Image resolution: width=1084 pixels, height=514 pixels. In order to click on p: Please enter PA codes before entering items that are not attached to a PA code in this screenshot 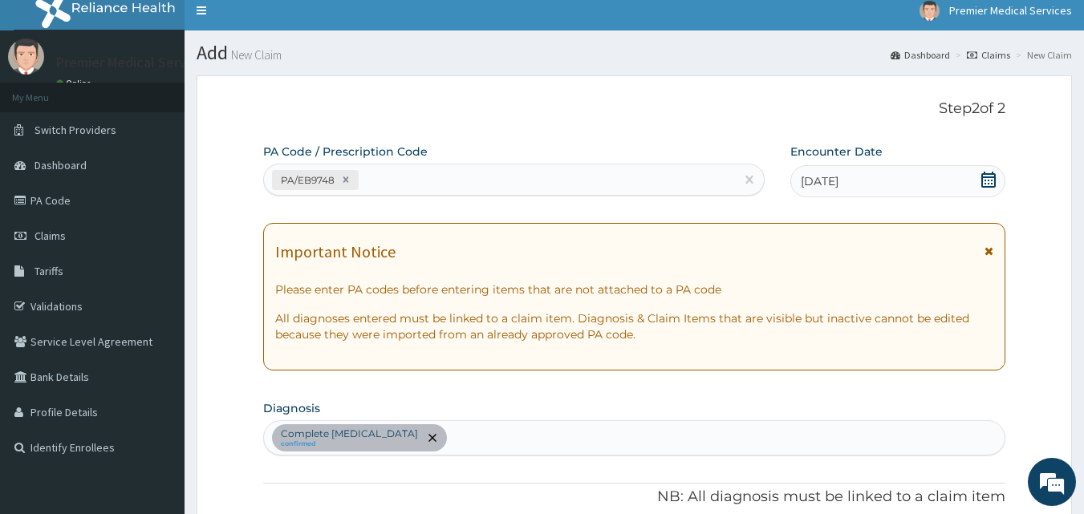, I will do `click(635, 290)`.